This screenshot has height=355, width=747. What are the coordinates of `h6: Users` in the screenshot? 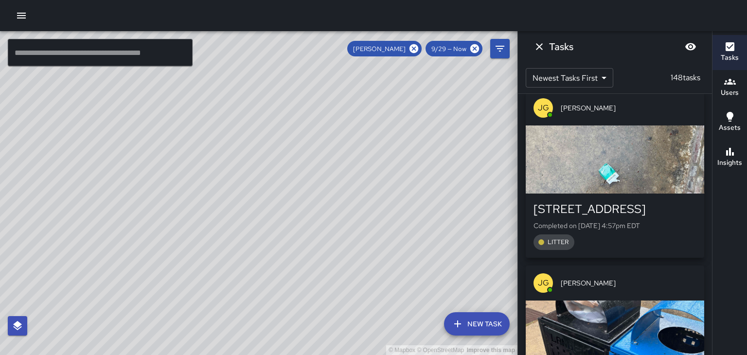 It's located at (730, 93).